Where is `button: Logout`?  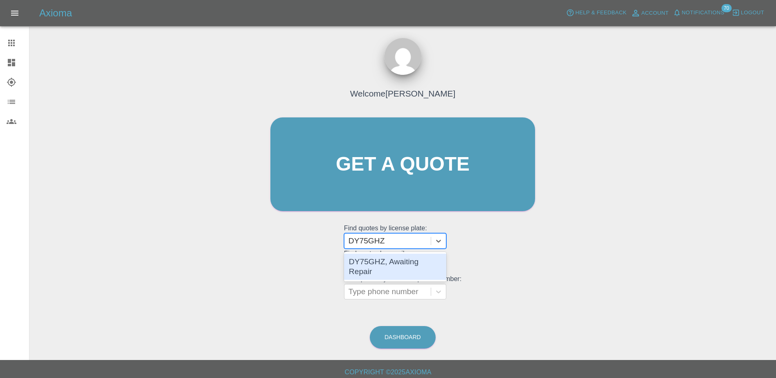 button: Logout is located at coordinates (748, 13).